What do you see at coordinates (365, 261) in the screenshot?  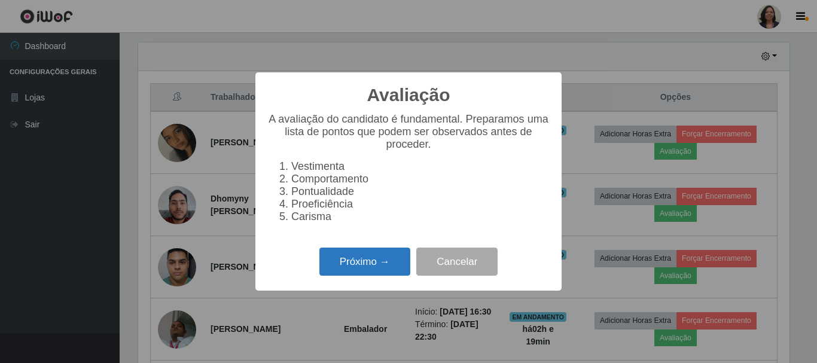 I see `button: Próximo →` at bounding box center [365, 261].